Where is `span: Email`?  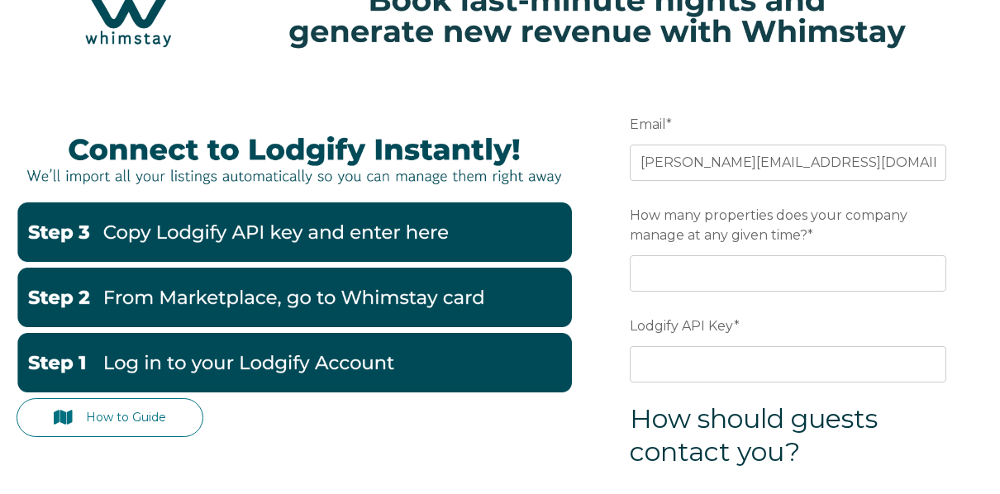
span: Email is located at coordinates (648, 124).